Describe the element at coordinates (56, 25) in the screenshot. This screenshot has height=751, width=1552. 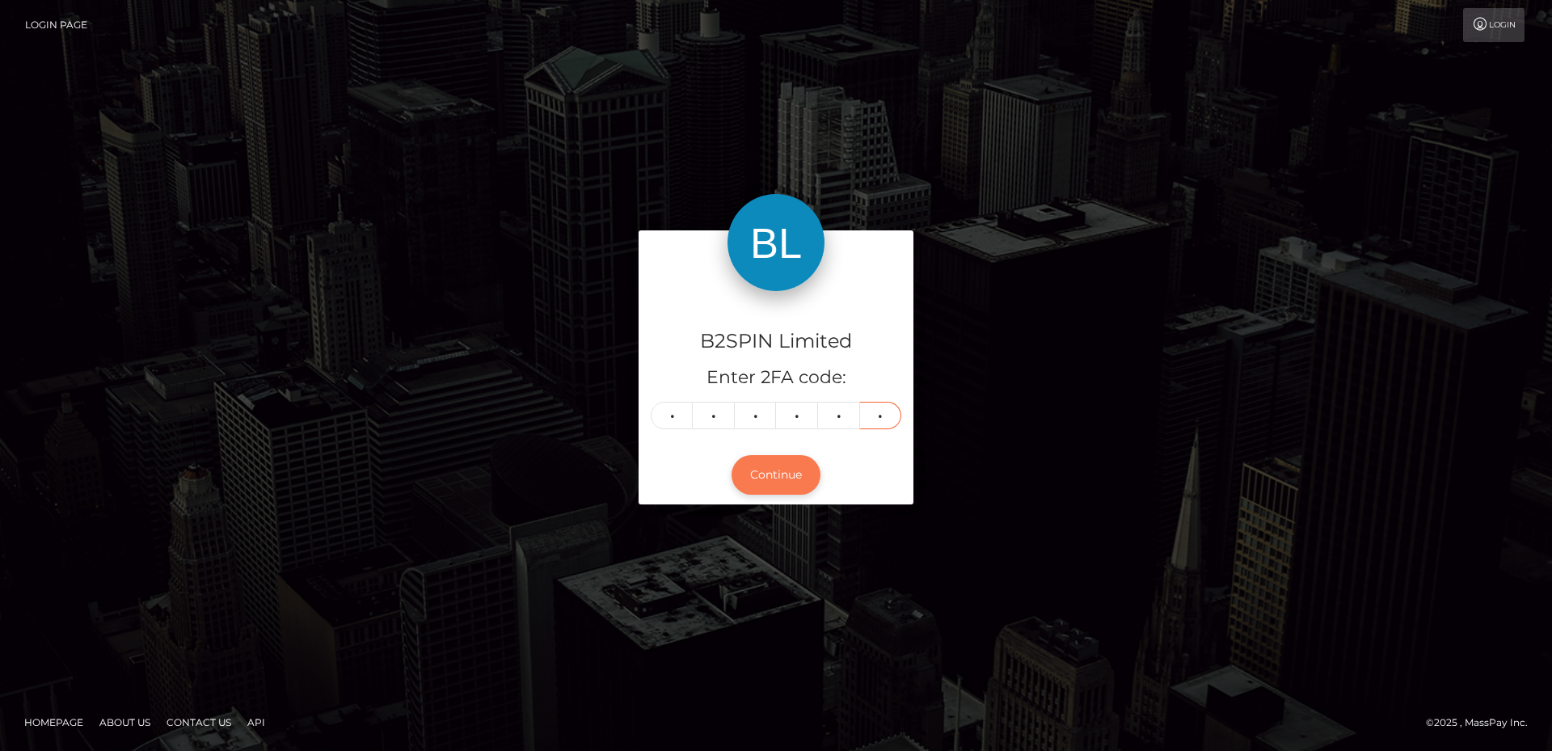
I see `a: Login Page` at that location.